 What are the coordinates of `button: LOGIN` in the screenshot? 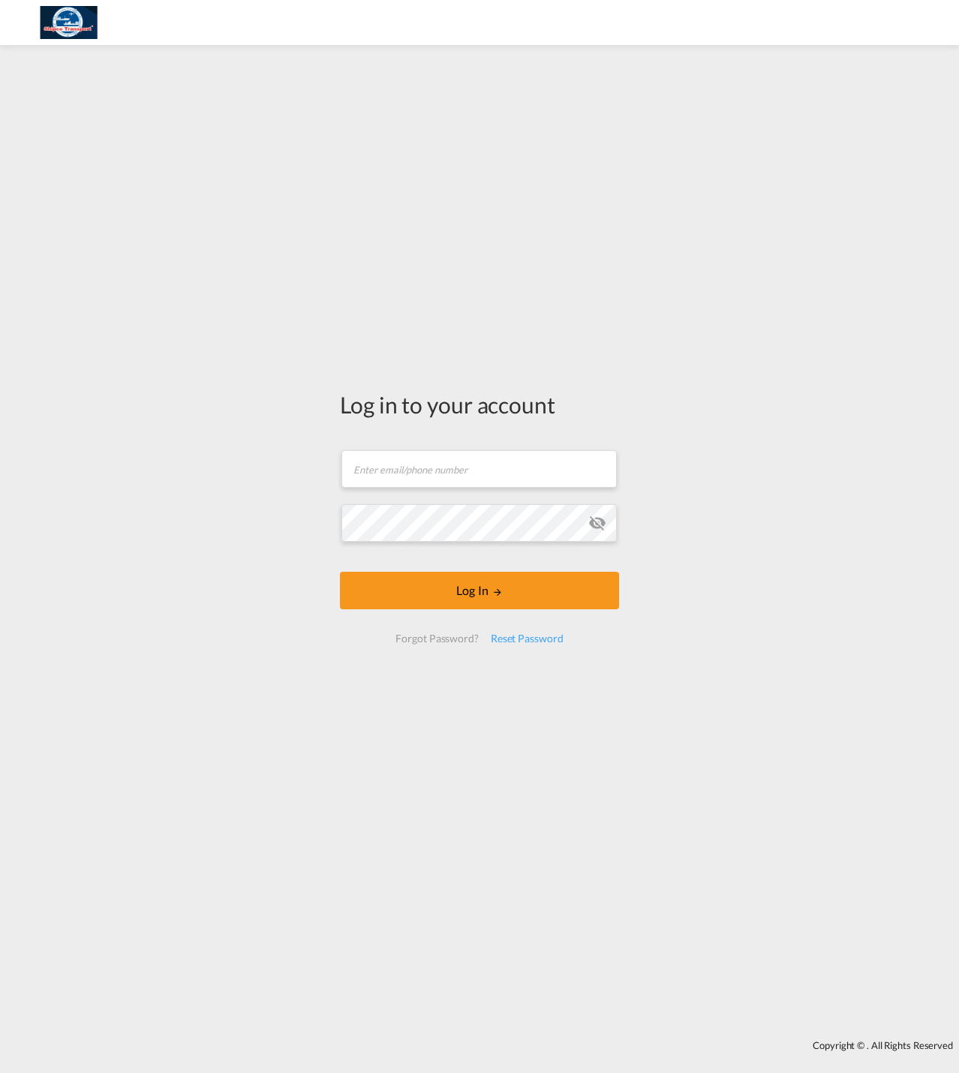 It's located at (479, 590).